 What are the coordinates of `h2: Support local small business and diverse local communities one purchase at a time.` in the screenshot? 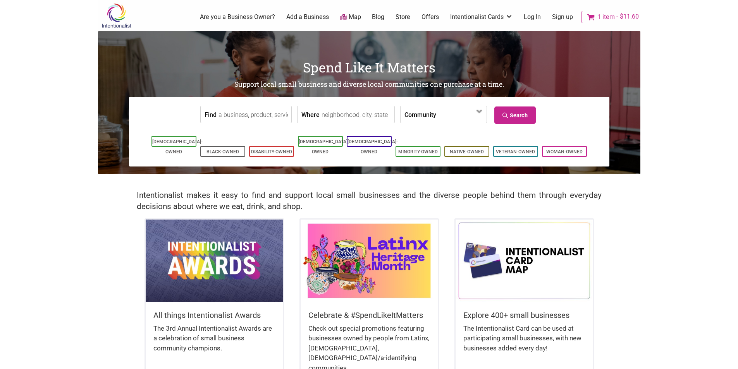 It's located at (369, 84).